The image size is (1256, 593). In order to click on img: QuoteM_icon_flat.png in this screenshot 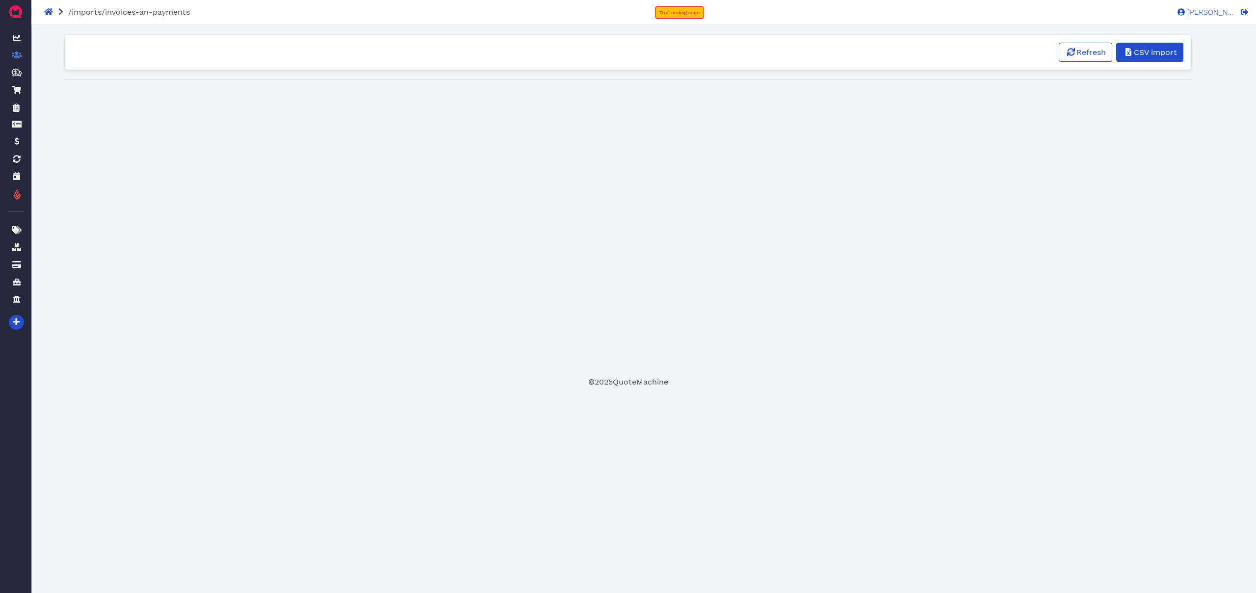, I will do `click(16, 12)`.